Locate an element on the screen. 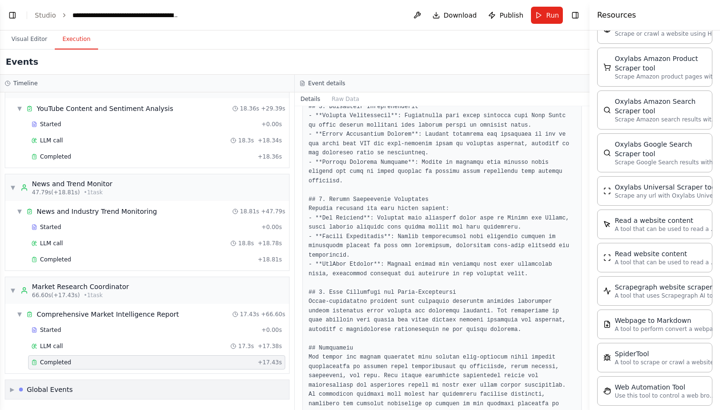 The width and height of the screenshot is (720, 410). div: Oxylabs Amazon Product Scraper tool is located at coordinates (667, 63).